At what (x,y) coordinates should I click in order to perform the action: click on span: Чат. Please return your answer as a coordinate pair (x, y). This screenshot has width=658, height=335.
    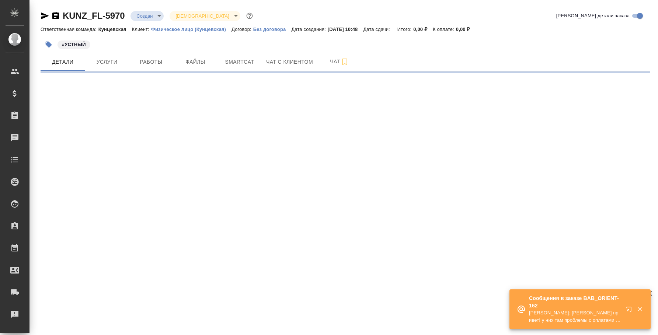
    Looking at the image, I should click on (339, 62).